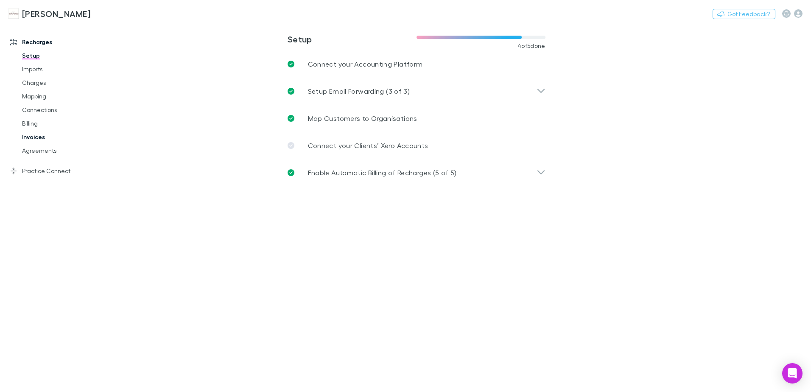 The image size is (811, 392). Describe the element at coordinates (416, 91) in the screenshot. I see `div: Setup Email Forwarding (3 of 3)` at that location.